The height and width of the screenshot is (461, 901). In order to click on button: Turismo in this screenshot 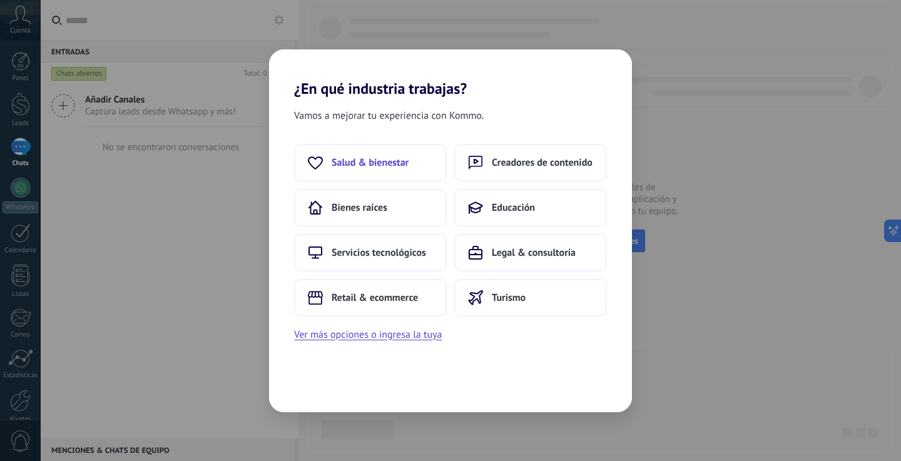, I will do `click(530, 298)`.